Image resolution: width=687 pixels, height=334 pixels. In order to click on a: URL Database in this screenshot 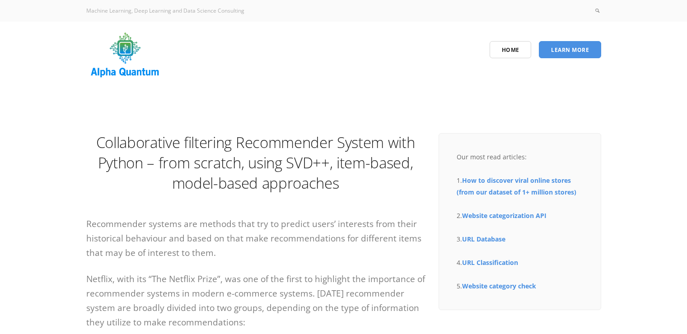, I will do `click(484, 239)`.